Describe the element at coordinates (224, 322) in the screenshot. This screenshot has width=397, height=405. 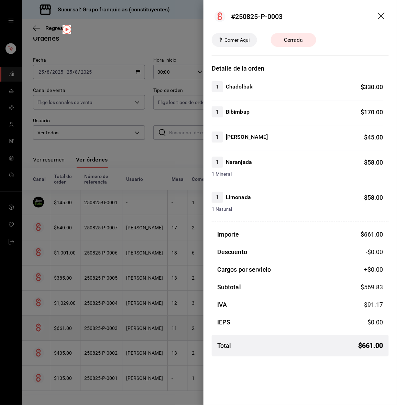
I see `h3: IEPS` at that location.